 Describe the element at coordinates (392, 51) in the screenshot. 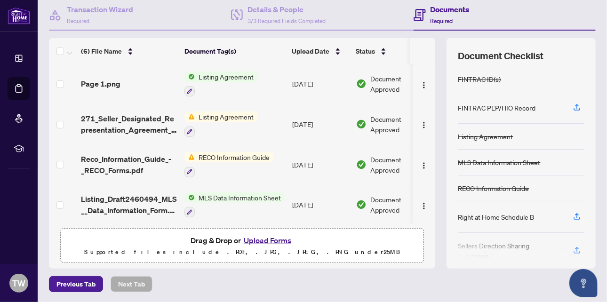

I see `th: Status` at that location.